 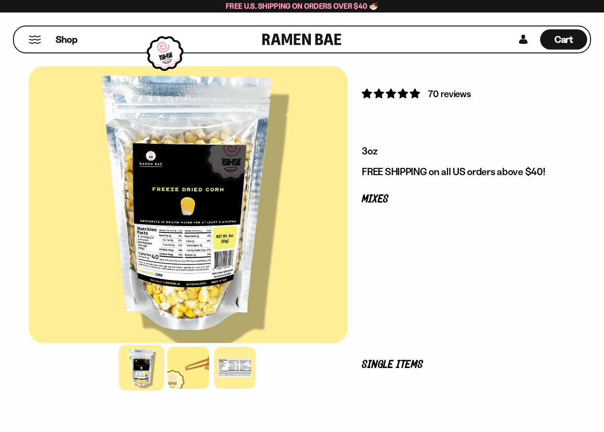 I want to click on p: Single Items, so click(x=462, y=365).